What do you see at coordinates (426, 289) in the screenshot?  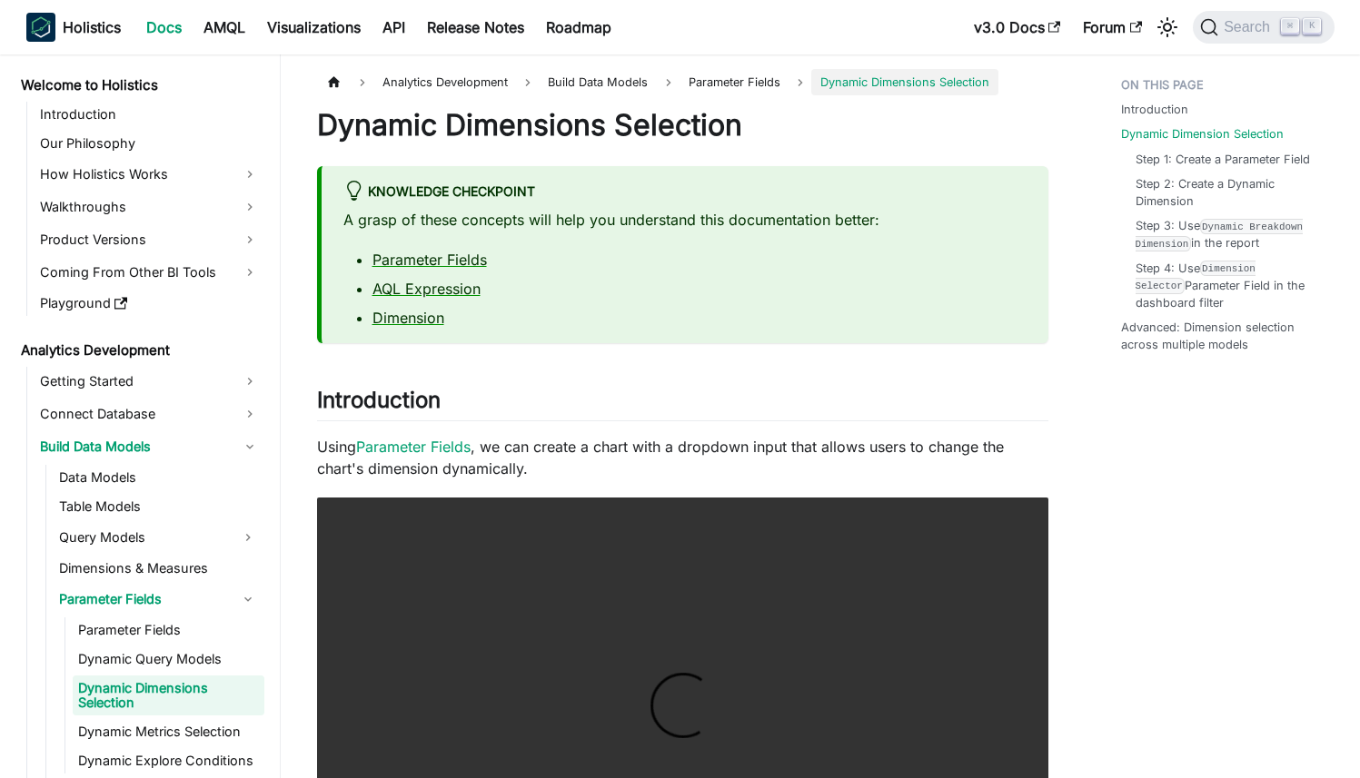 I see `a: AQL Expression` at bounding box center [426, 289].